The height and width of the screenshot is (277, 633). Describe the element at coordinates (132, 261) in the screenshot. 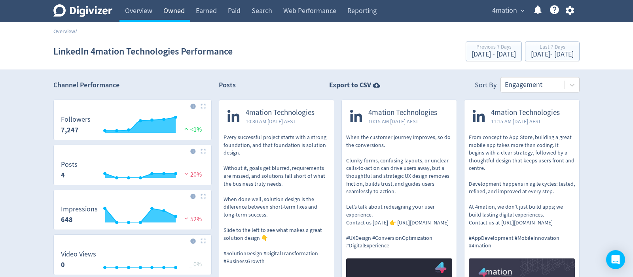

I see `svg: Video Views 0` at that location.